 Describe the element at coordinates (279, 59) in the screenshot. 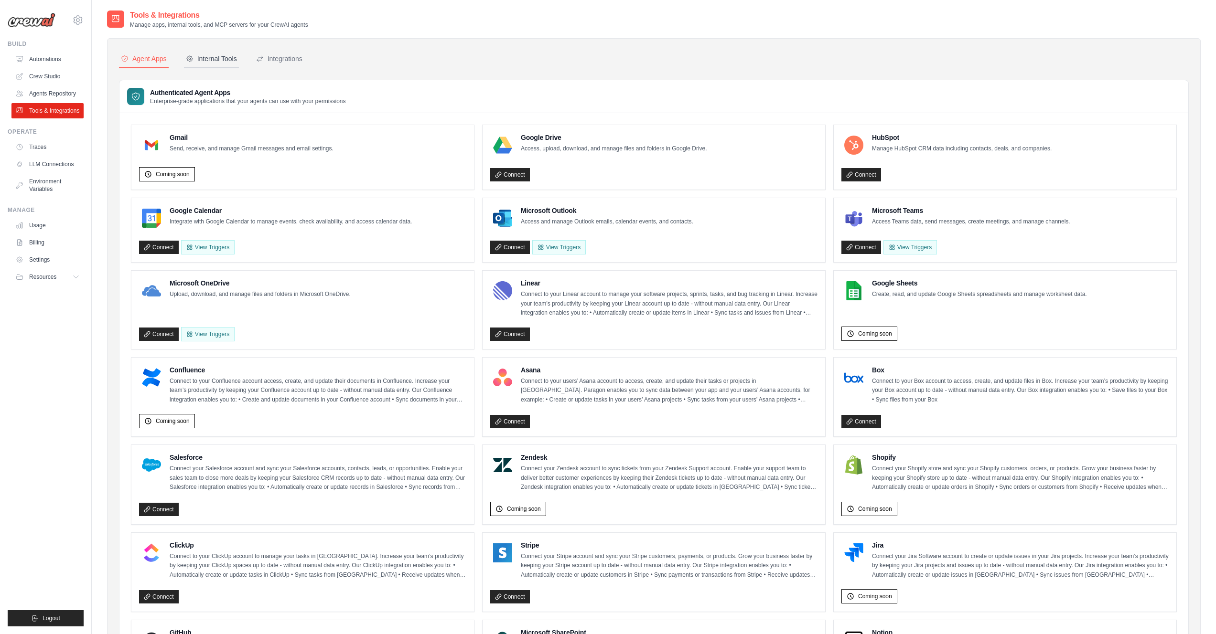

I see `div: Integrations` at that location.